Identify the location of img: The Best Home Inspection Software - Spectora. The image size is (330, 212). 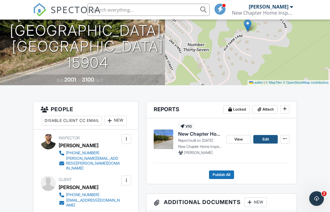
(40, 10).